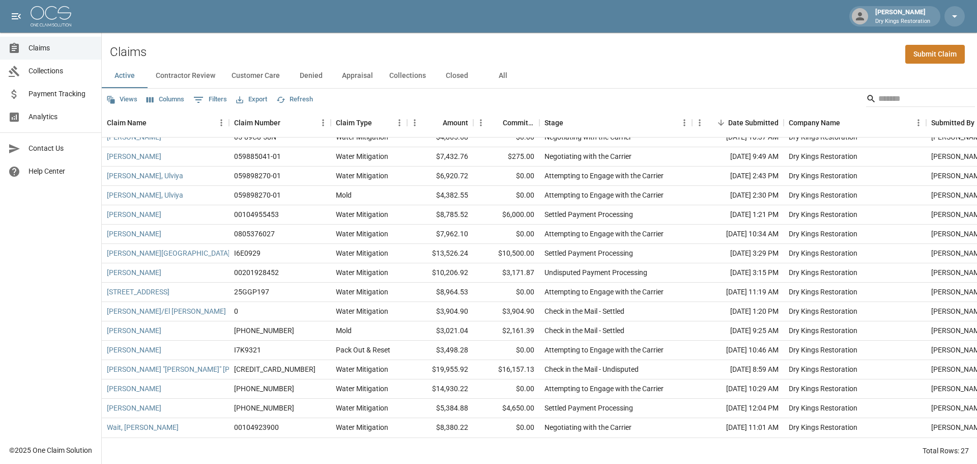 This screenshot has width=977, height=464. What do you see at coordinates (354, 123) in the screenshot?
I see `div: Claim Type` at bounding box center [354, 123].